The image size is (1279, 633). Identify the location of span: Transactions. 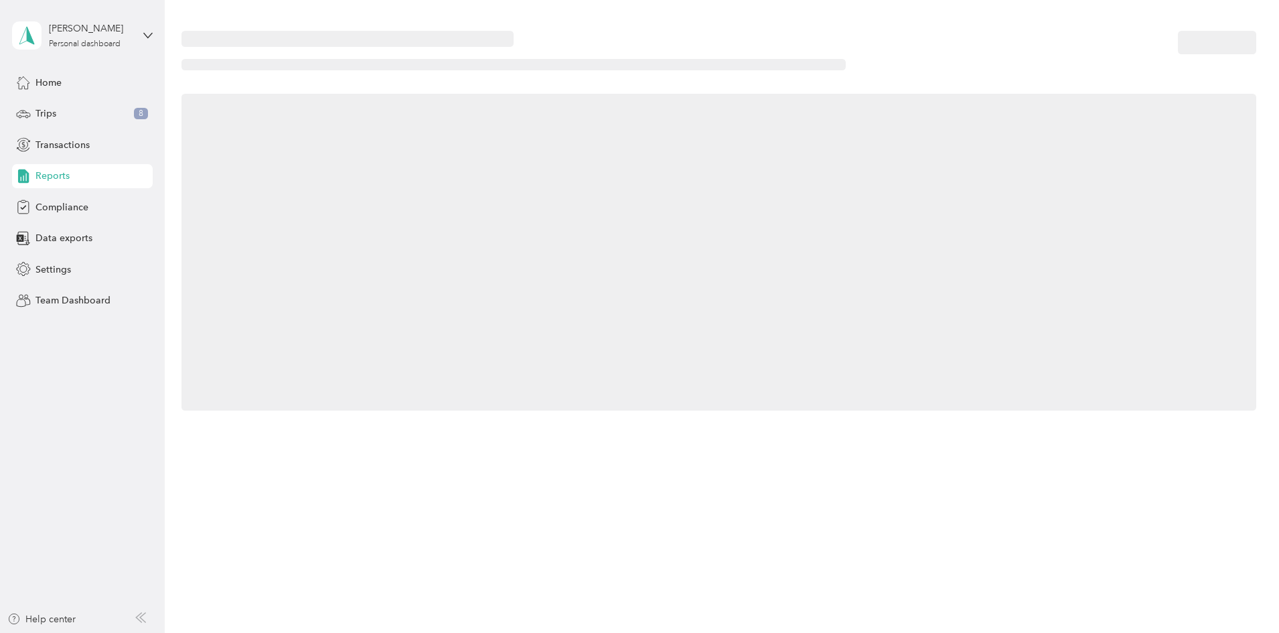
(62, 145).